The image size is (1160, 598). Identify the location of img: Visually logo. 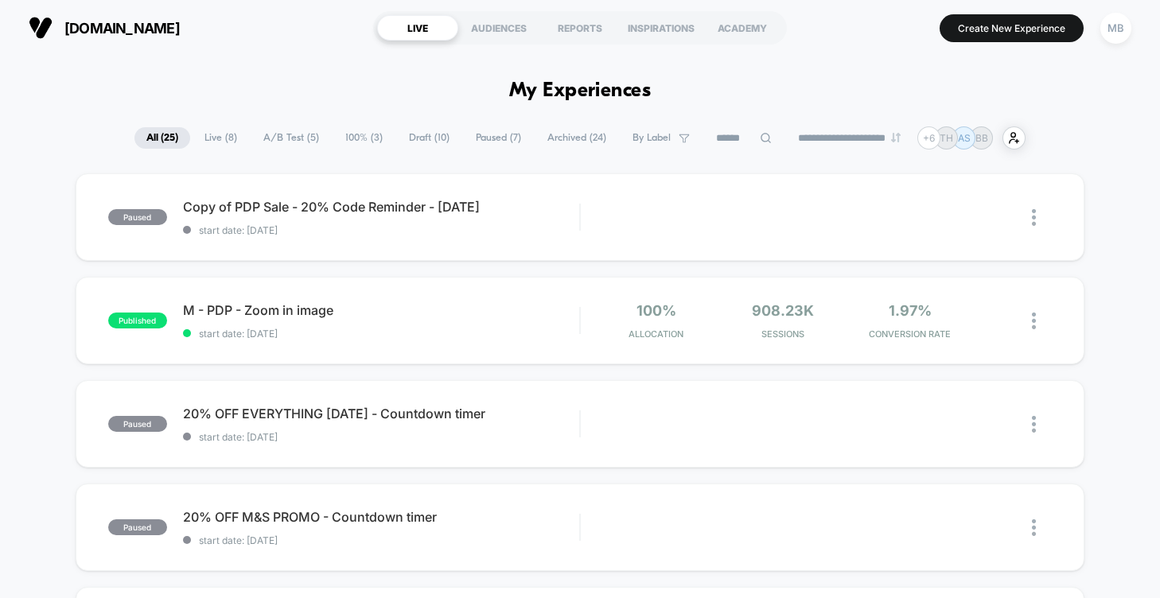
(41, 28).